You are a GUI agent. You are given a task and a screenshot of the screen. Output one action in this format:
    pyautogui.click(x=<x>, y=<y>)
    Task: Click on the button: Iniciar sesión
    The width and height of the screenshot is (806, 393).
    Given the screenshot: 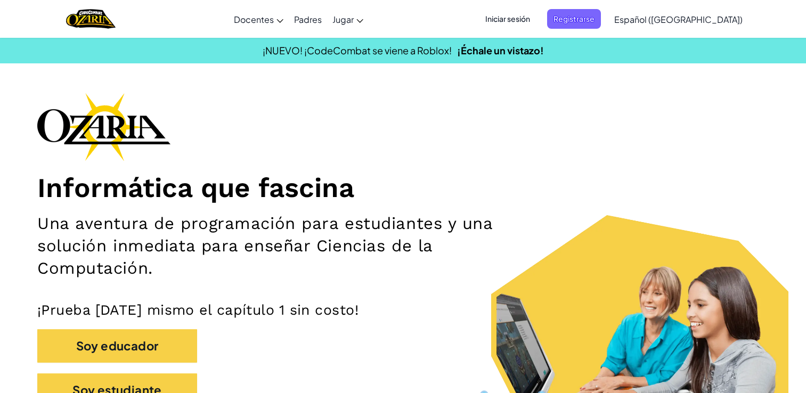 What is the action you would take?
    pyautogui.click(x=507, y=19)
    